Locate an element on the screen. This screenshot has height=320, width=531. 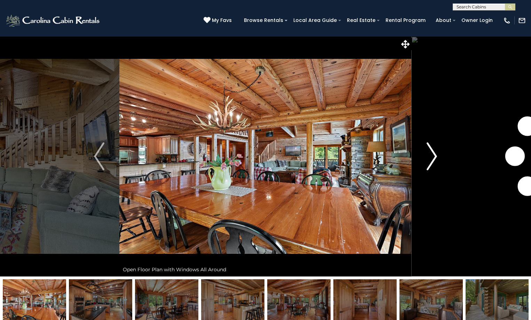
img: phone-regular-white.png is located at coordinates (507, 21).